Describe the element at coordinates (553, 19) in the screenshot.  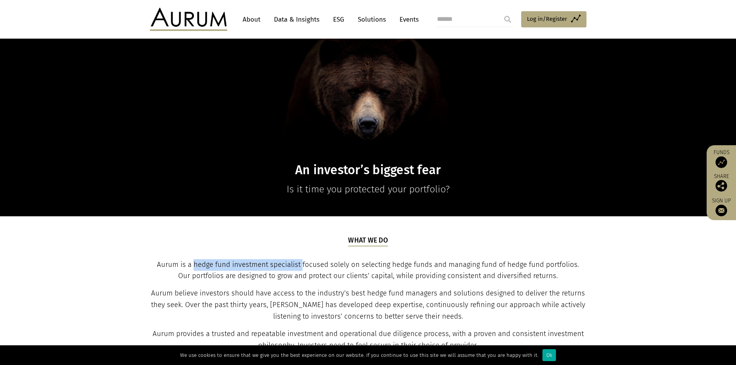
I see `a: Log in/Register` at that location.